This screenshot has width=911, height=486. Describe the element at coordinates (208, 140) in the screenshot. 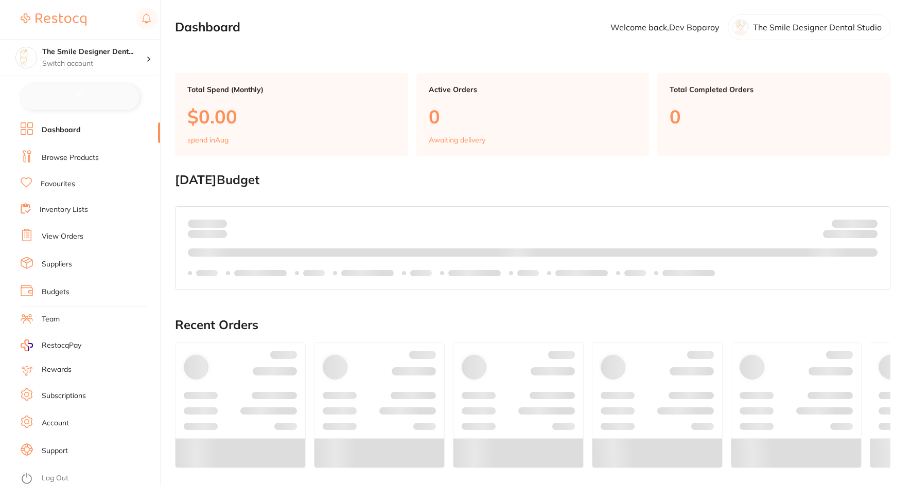

I see `p: spend in Aug` at that location.